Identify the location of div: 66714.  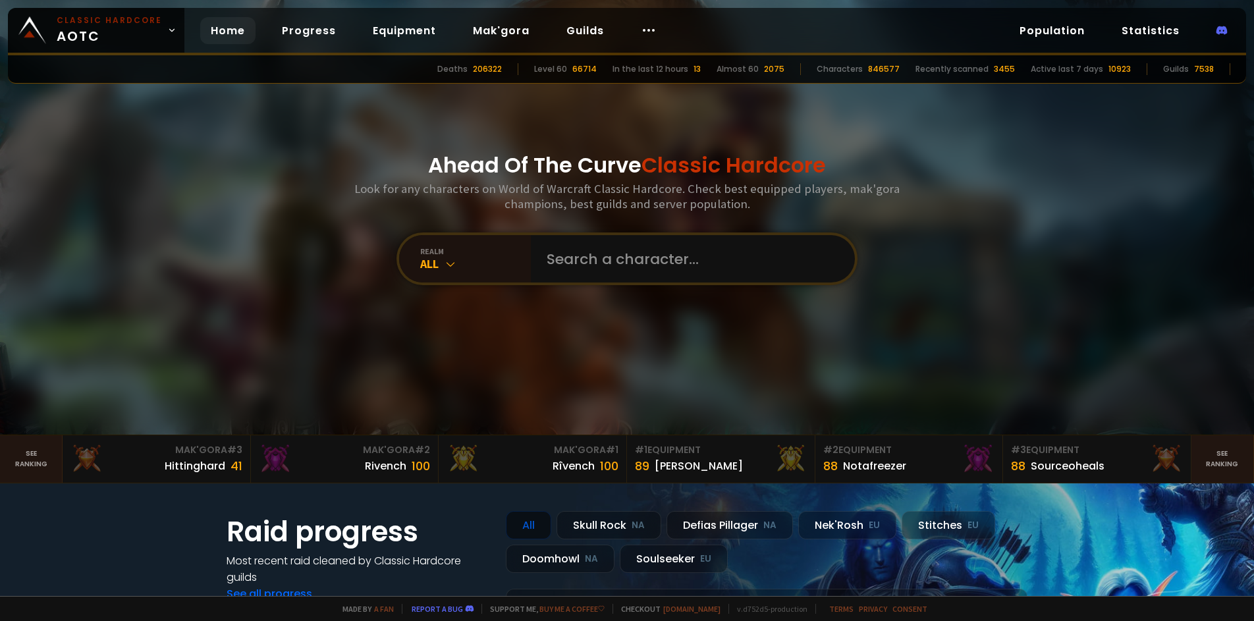
(584, 69).